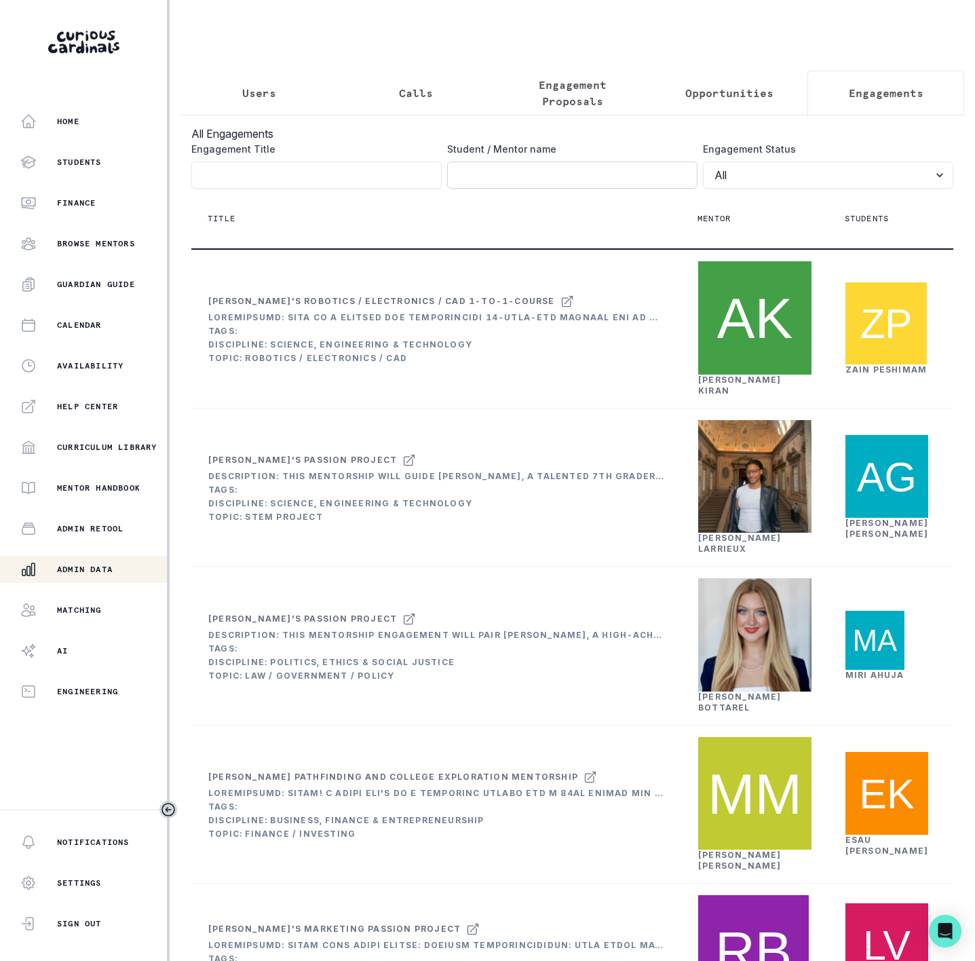 The height and width of the screenshot is (961, 975). What do you see at coordinates (107, 447) in the screenshot?
I see `p: Curriculum Library` at bounding box center [107, 447].